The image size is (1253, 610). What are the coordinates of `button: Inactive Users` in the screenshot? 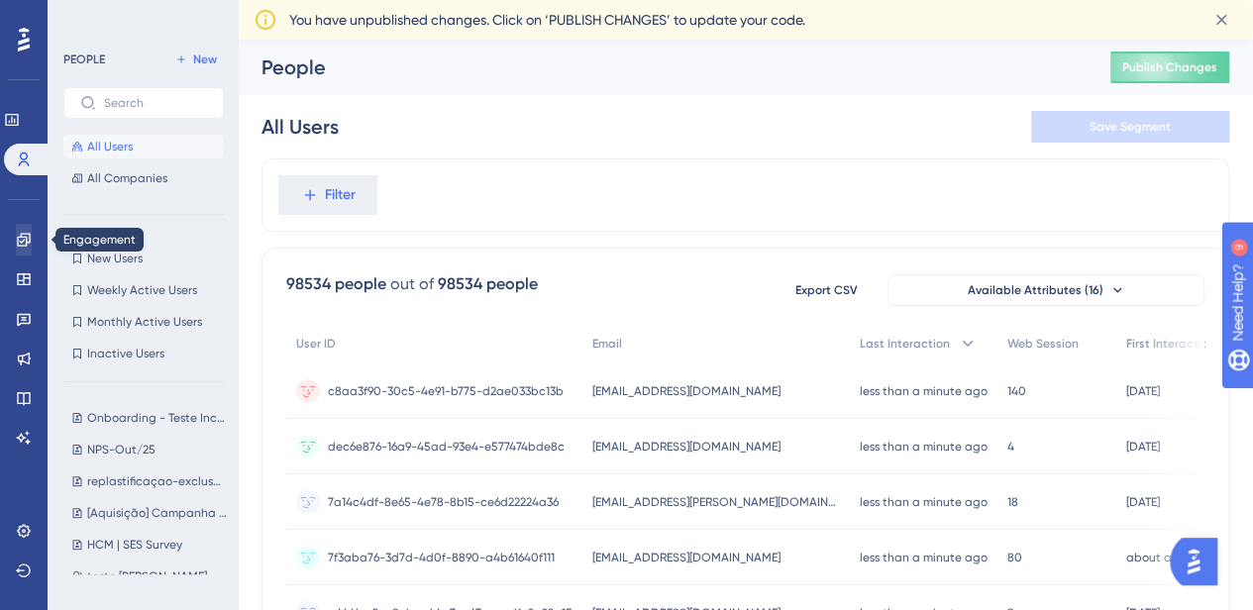 It's located at (144, 354).